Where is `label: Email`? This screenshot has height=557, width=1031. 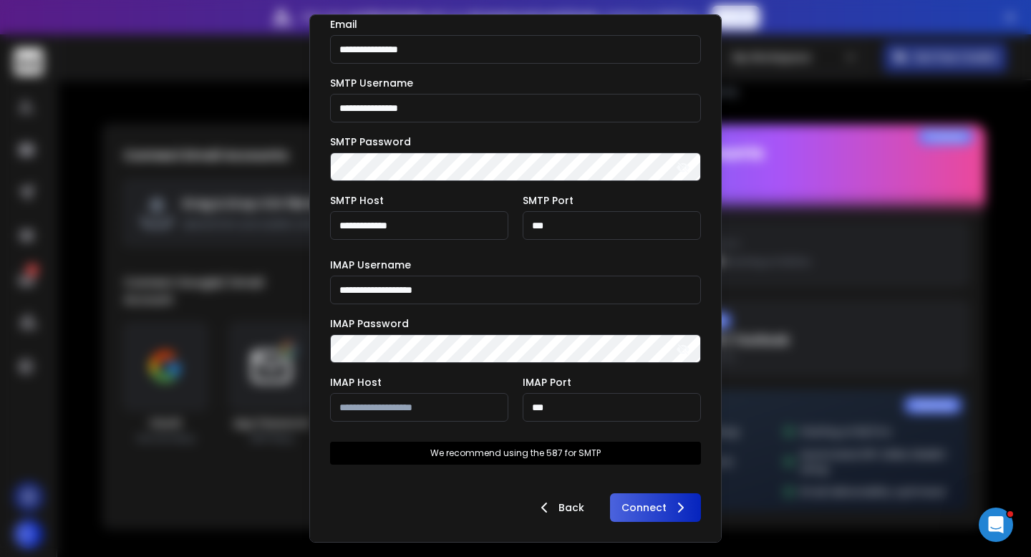 label: Email is located at coordinates (344, 24).